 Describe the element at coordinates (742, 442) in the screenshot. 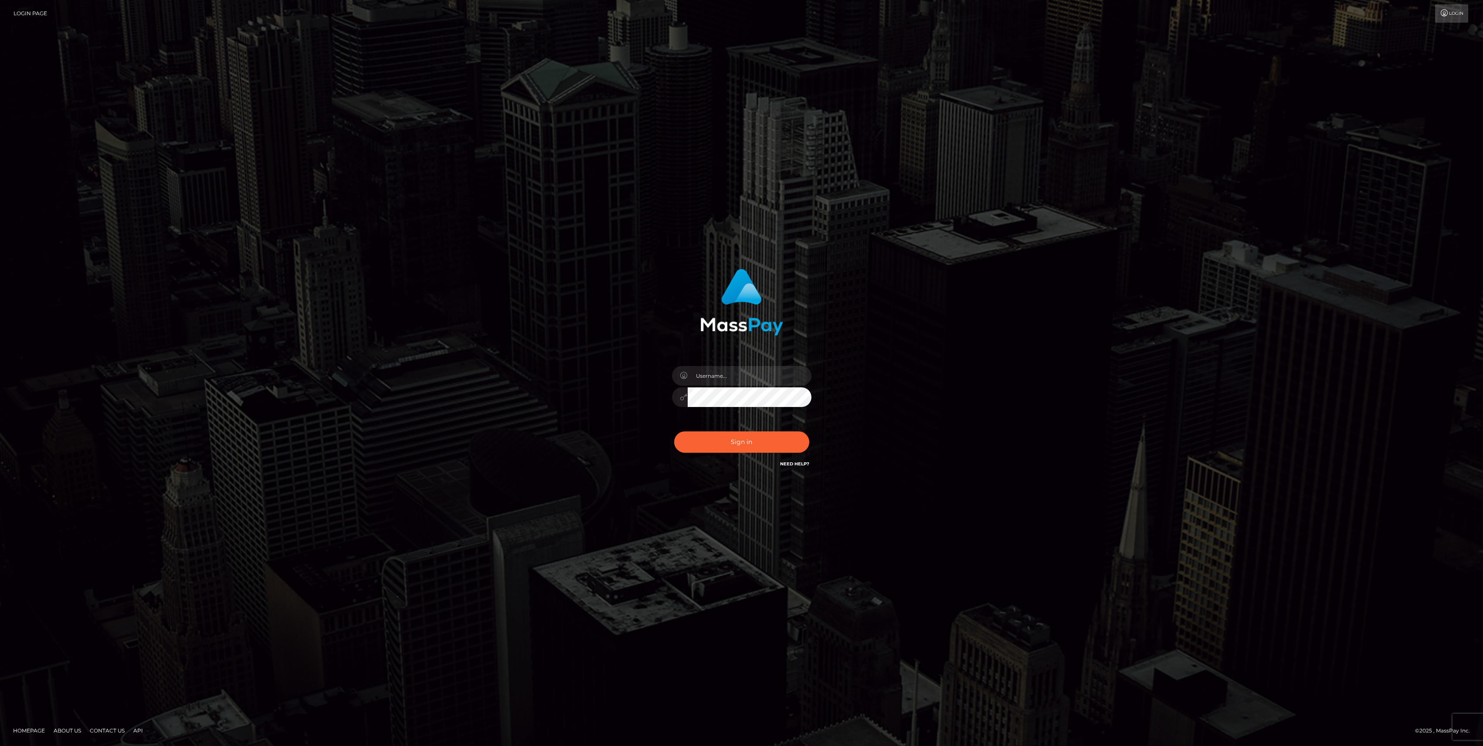

I see `button: Sign in` at that location.